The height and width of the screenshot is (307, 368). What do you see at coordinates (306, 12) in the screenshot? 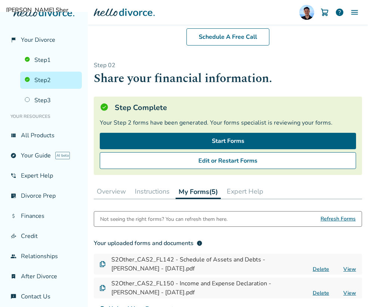
I see `img: Omar Sher` at bounding box center [306, 12].